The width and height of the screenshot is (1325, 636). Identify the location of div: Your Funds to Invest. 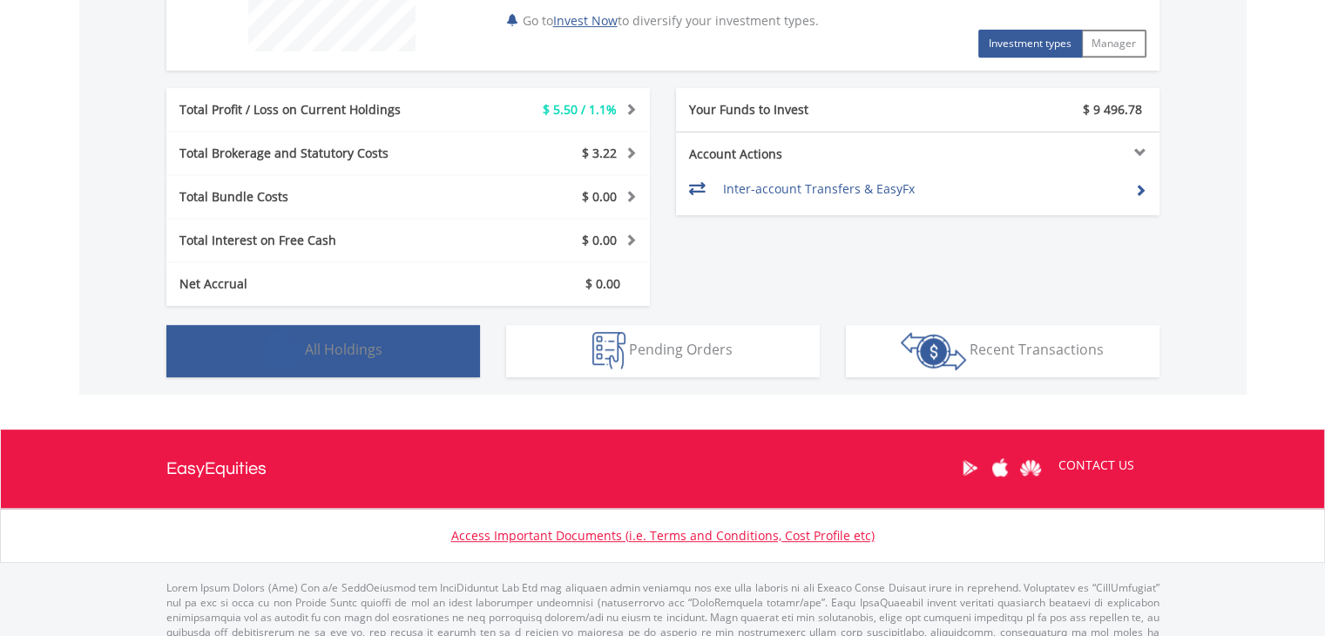
(797, 110).